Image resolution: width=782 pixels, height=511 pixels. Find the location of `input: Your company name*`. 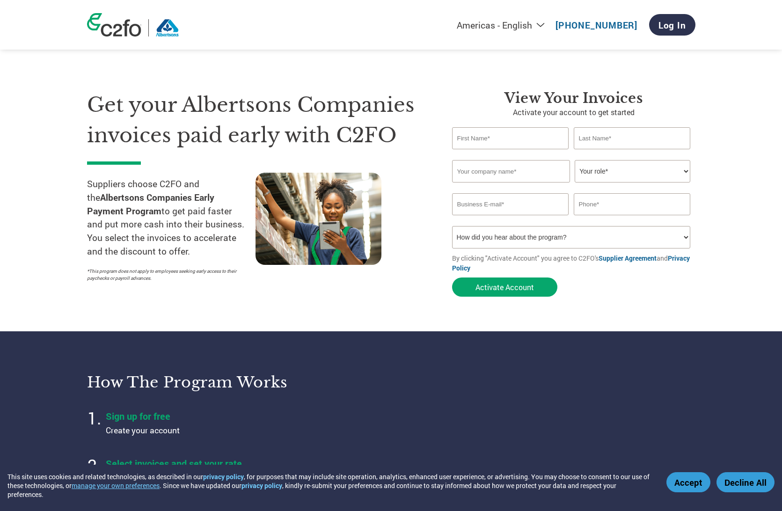

input: Your company name* is located at coordinates (511, 171).